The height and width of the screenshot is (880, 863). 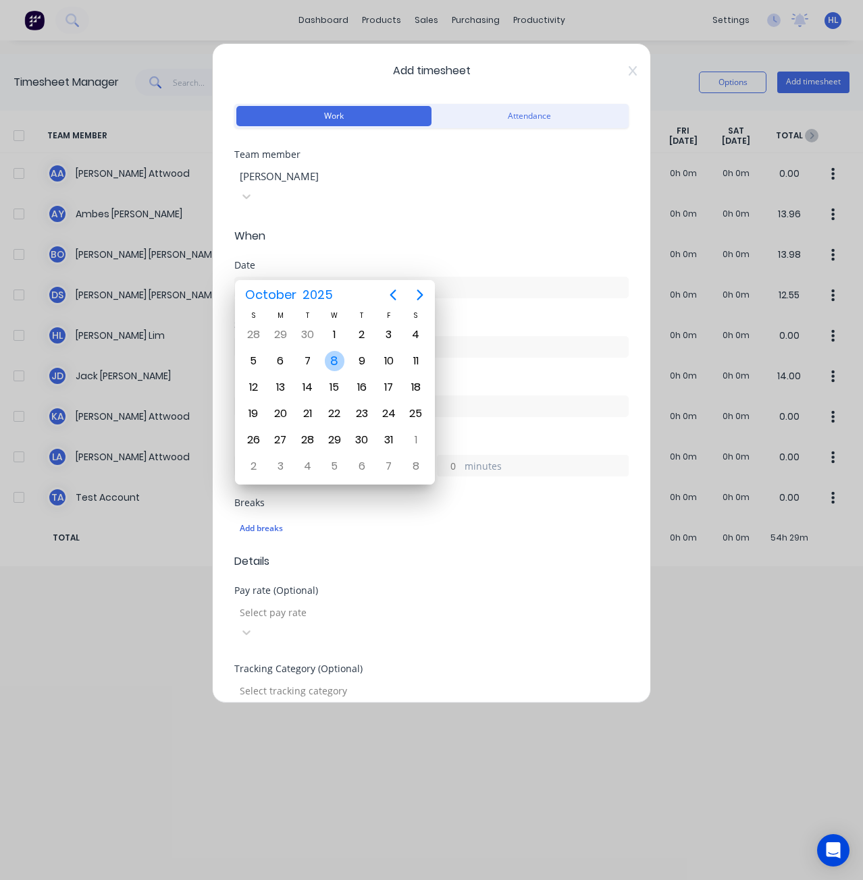 I want to click on div: Thursday, October 9, 2025, so click(x=362, y=361).